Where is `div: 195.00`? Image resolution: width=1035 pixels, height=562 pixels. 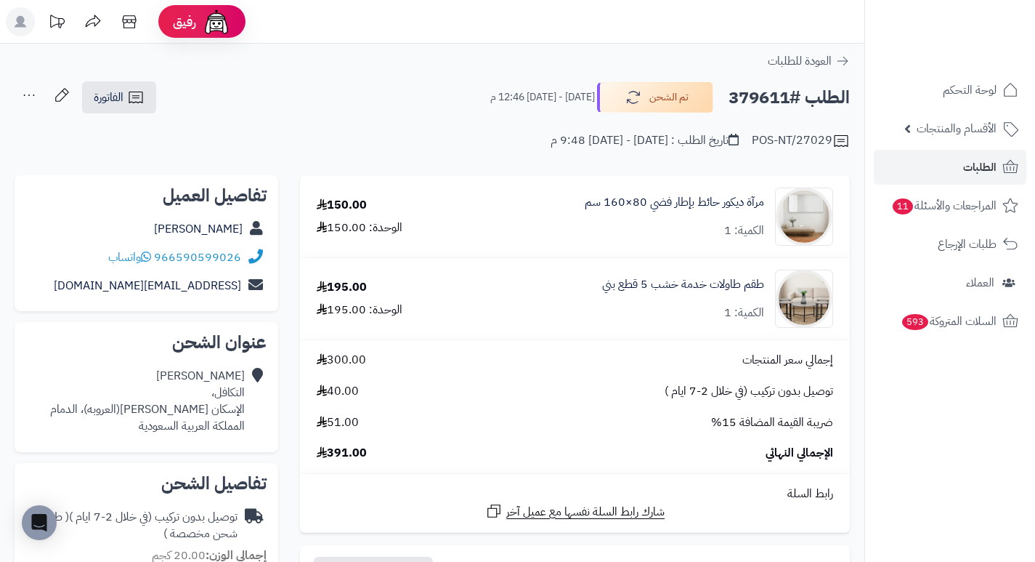
div: 195.00 is located at coordinates (342, 287).